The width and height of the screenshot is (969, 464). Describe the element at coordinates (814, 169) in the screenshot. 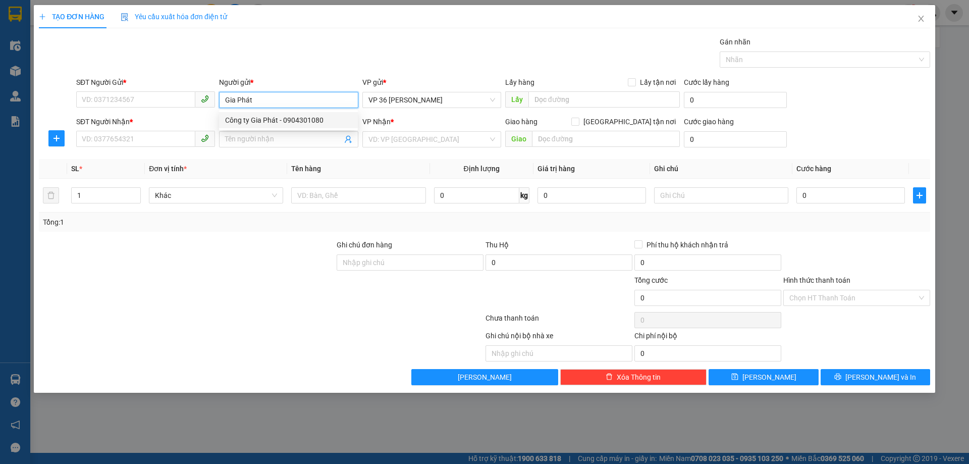

I see `span: Cước hàng` at that location.